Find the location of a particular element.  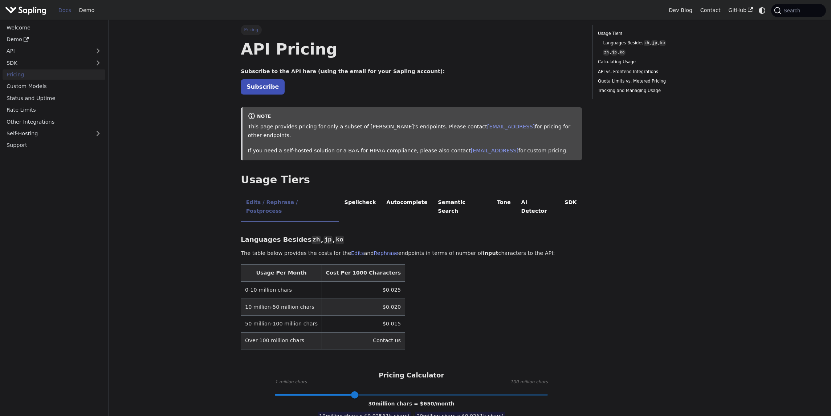

a: zh,jp,ko is located at coordinates (649, 52).